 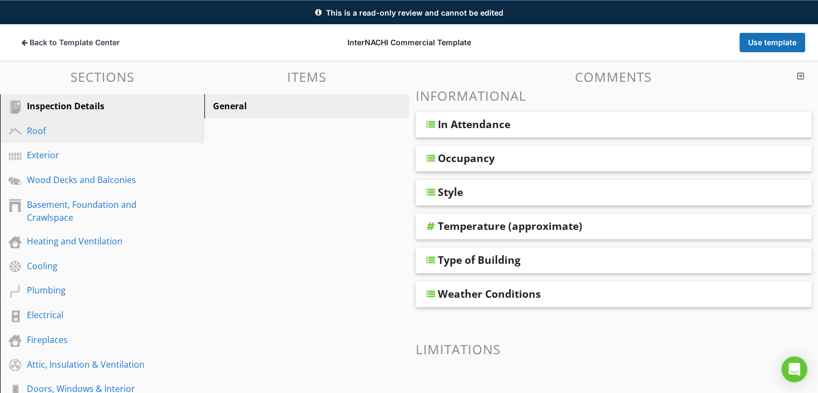 What do you see at coordinates (450, 192) in the screenshot?
I see `div: Style` at bounding box center [450, 192].